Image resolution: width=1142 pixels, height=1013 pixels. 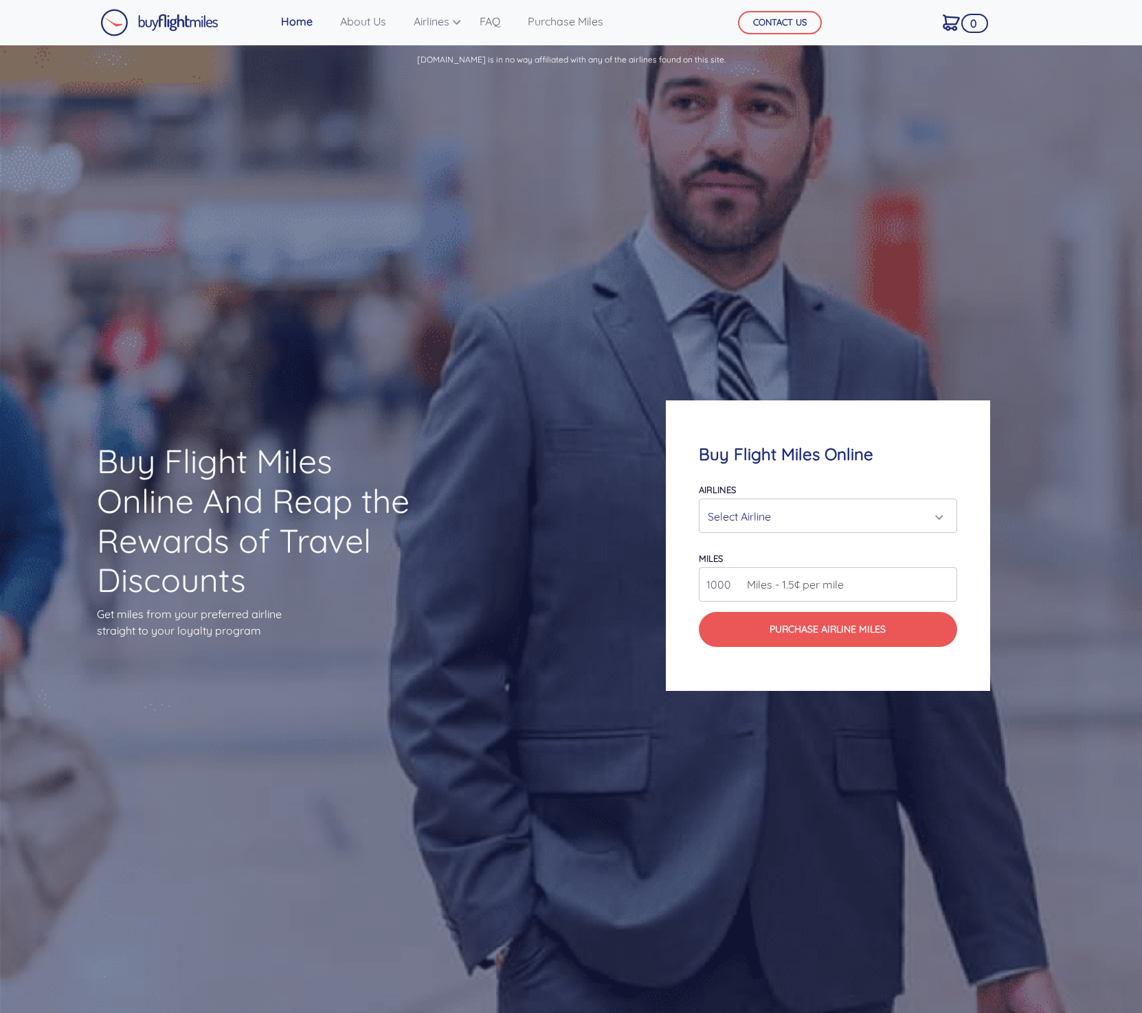 I want to click on img: Buy Flight Miles Logo, so click(x=159, y=23).